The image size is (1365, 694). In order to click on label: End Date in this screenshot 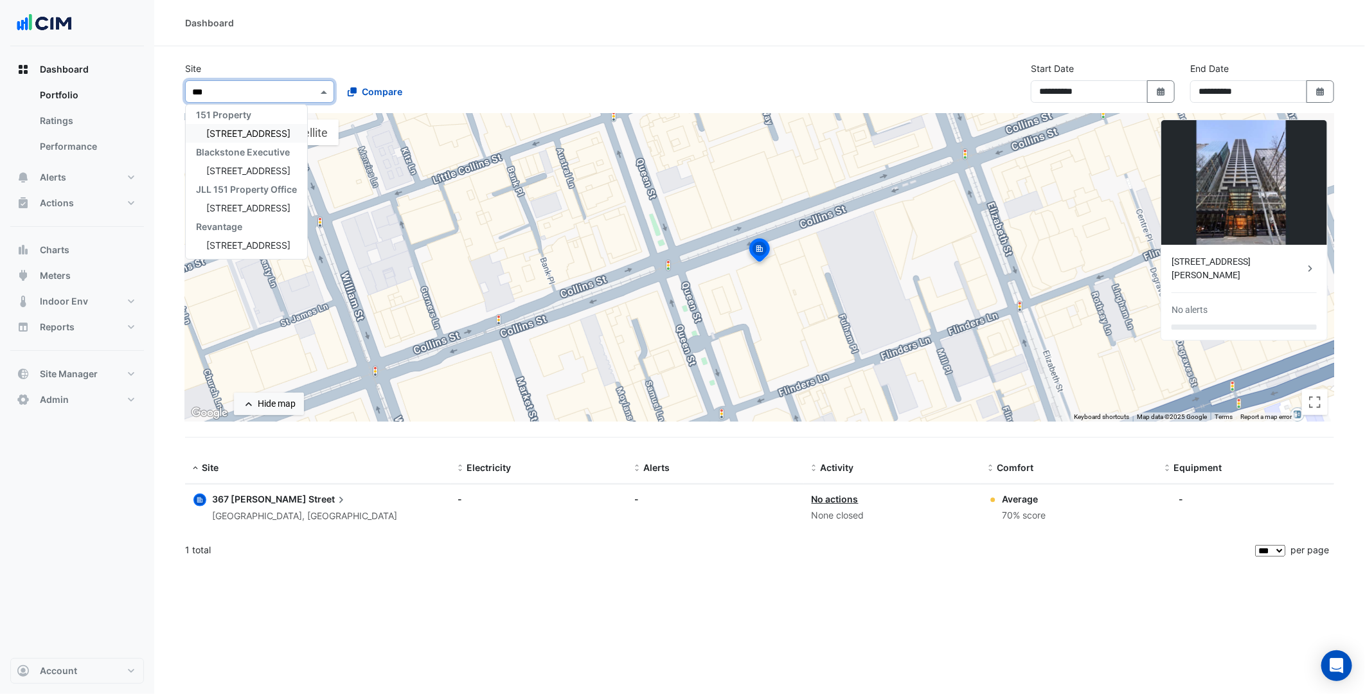, I will do `click(1209, 68)`.